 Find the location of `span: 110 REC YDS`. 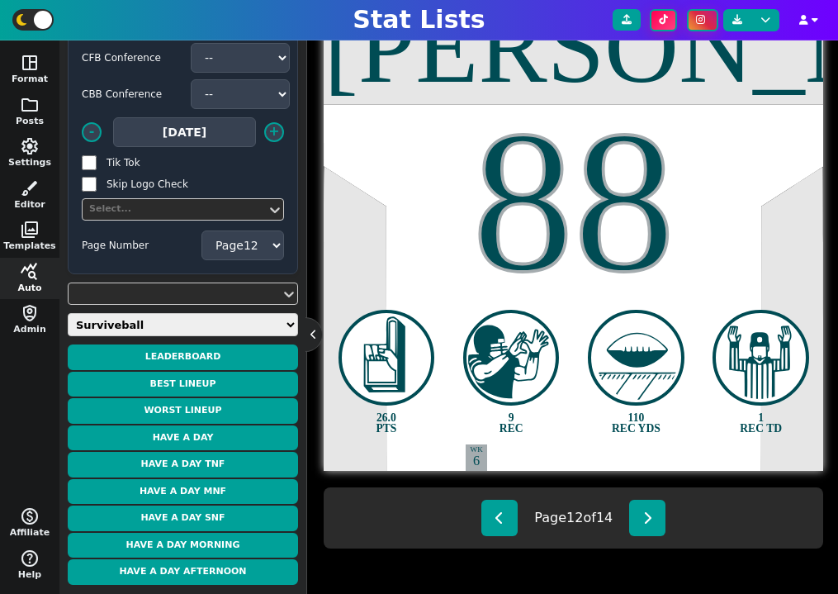

span: 110 REC YDS is located at coordinates (636, 423).